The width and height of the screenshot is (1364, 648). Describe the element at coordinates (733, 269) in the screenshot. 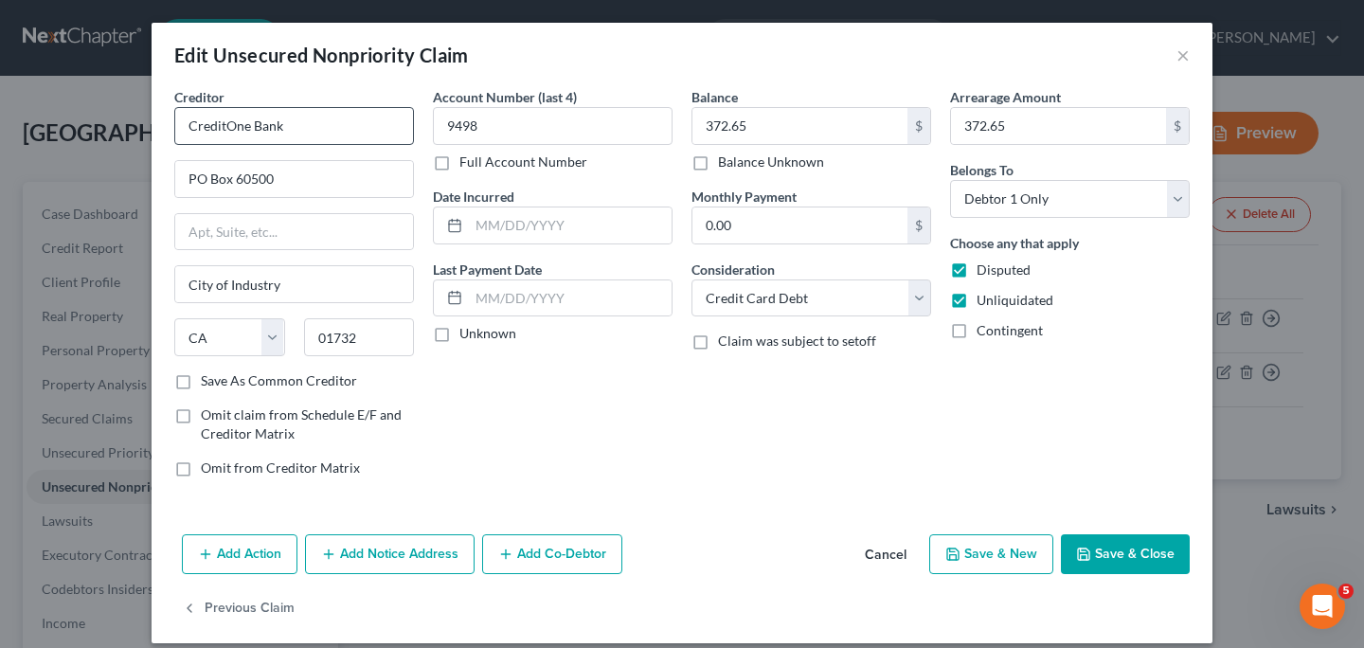

I see `label: Consideration` at that location.